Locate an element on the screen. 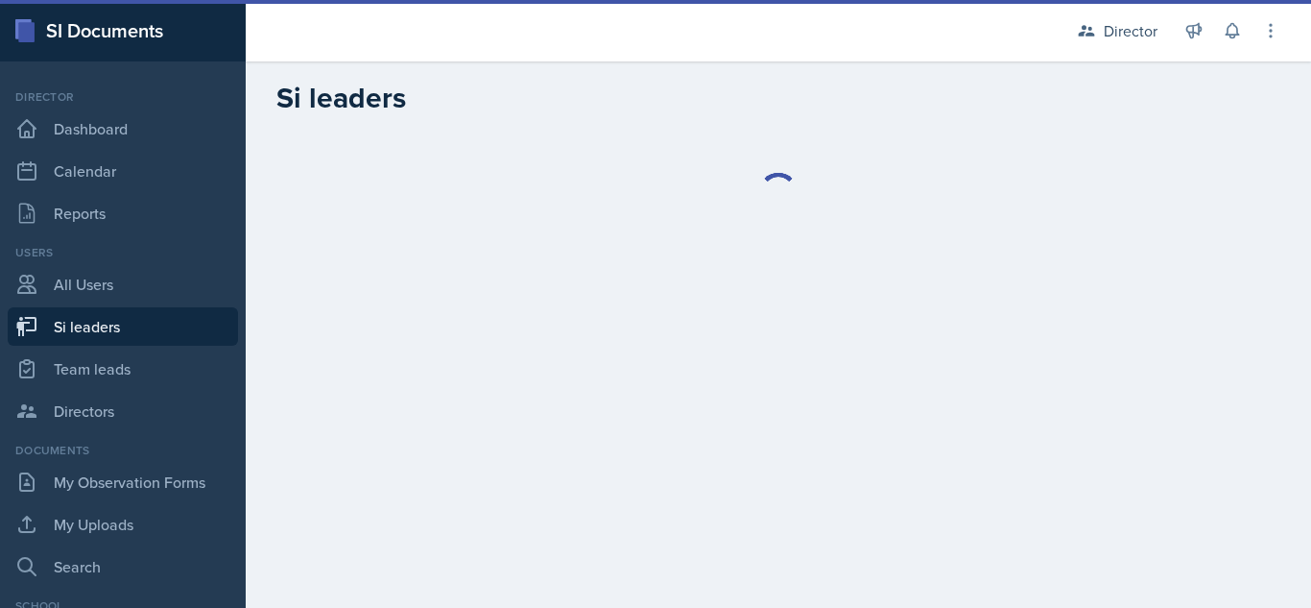 The image size is (1311, 608). div: Users is located at coordinates (123, 252).